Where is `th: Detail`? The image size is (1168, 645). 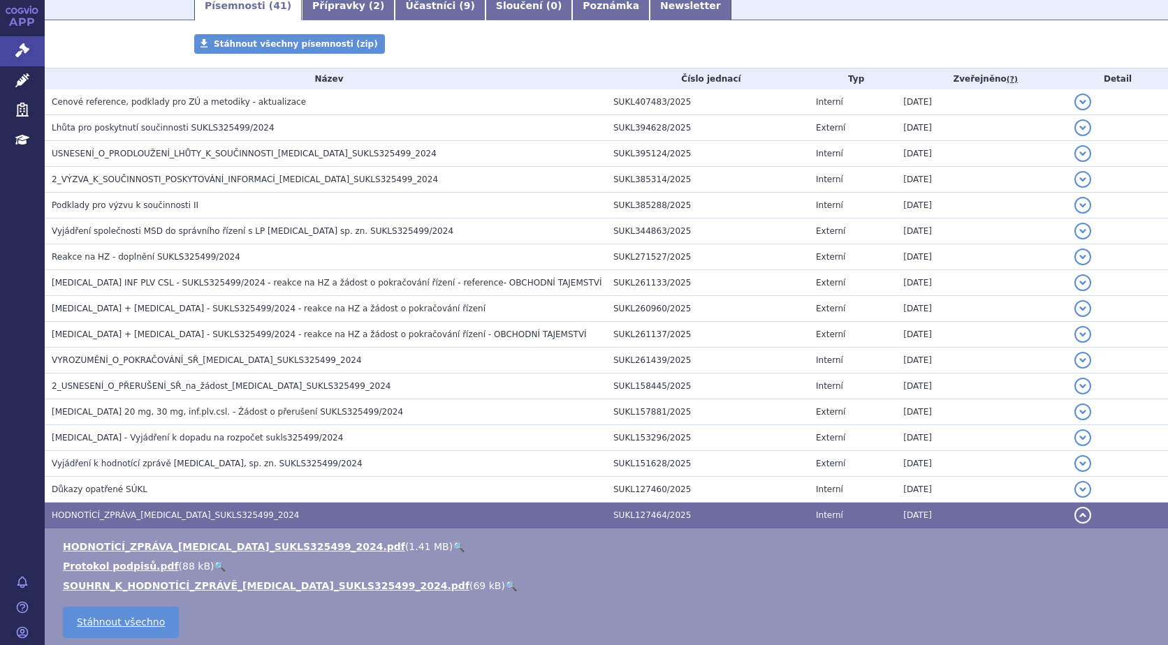
th: Detail is located at coordinates (1117, 79).